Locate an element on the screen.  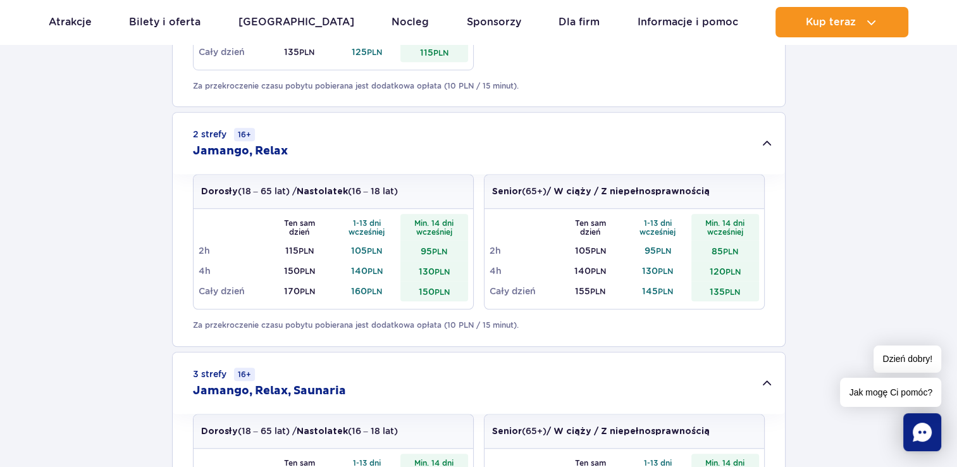
h2: Jamango, Relax is located at coordinates (240, 151).